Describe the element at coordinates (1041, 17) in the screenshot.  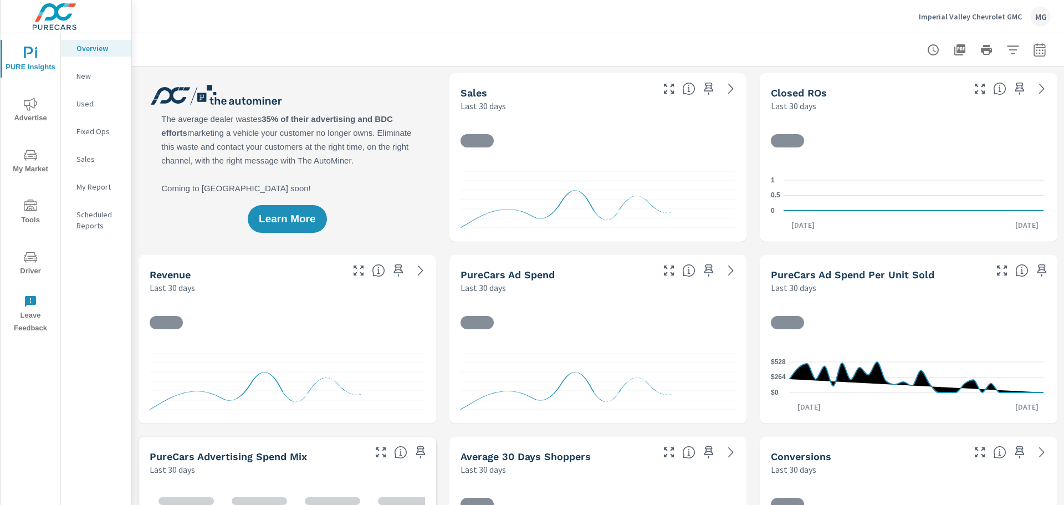
I see `div: MG` at that location.